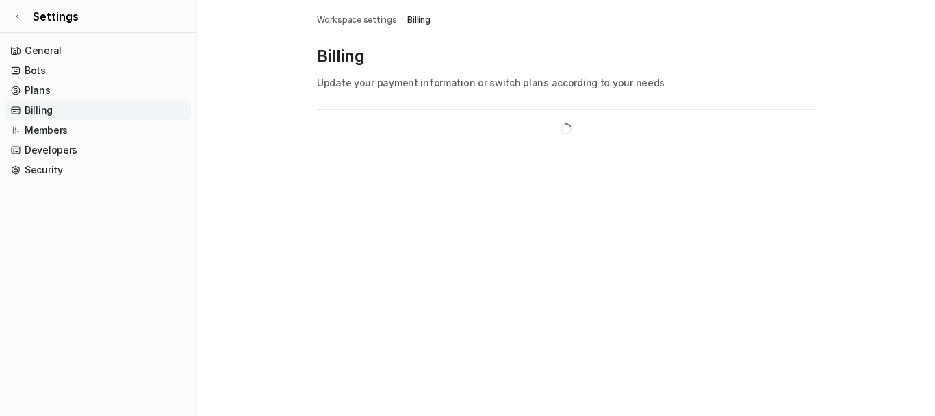 The image size is (935, 416). What do you see at coordinates (566, 56) in the screenshot?
I see `p: Billing` at bounding box center [566, 56].